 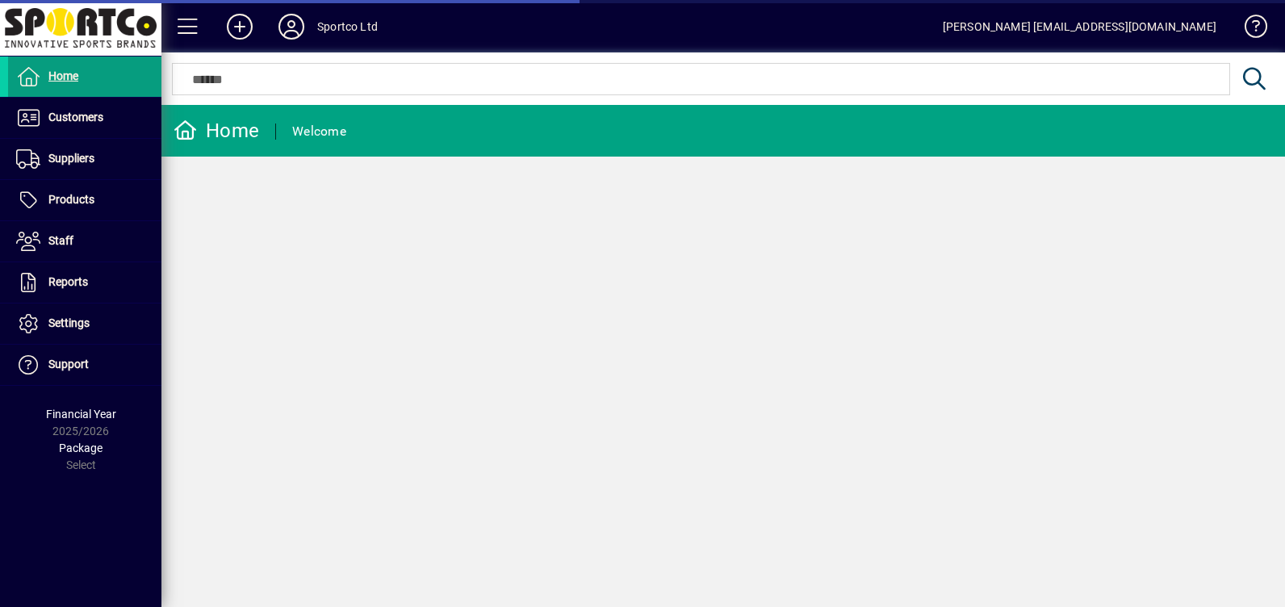 I want to click on span: Package, so click(x=81, y=448).